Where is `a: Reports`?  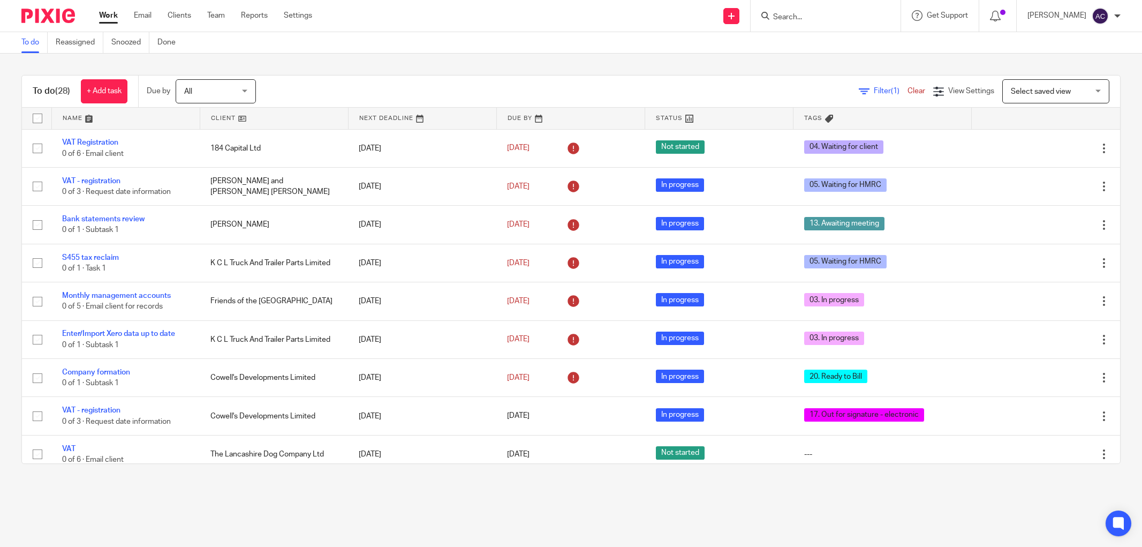 a: Reports is located at coordinates (254, 16).